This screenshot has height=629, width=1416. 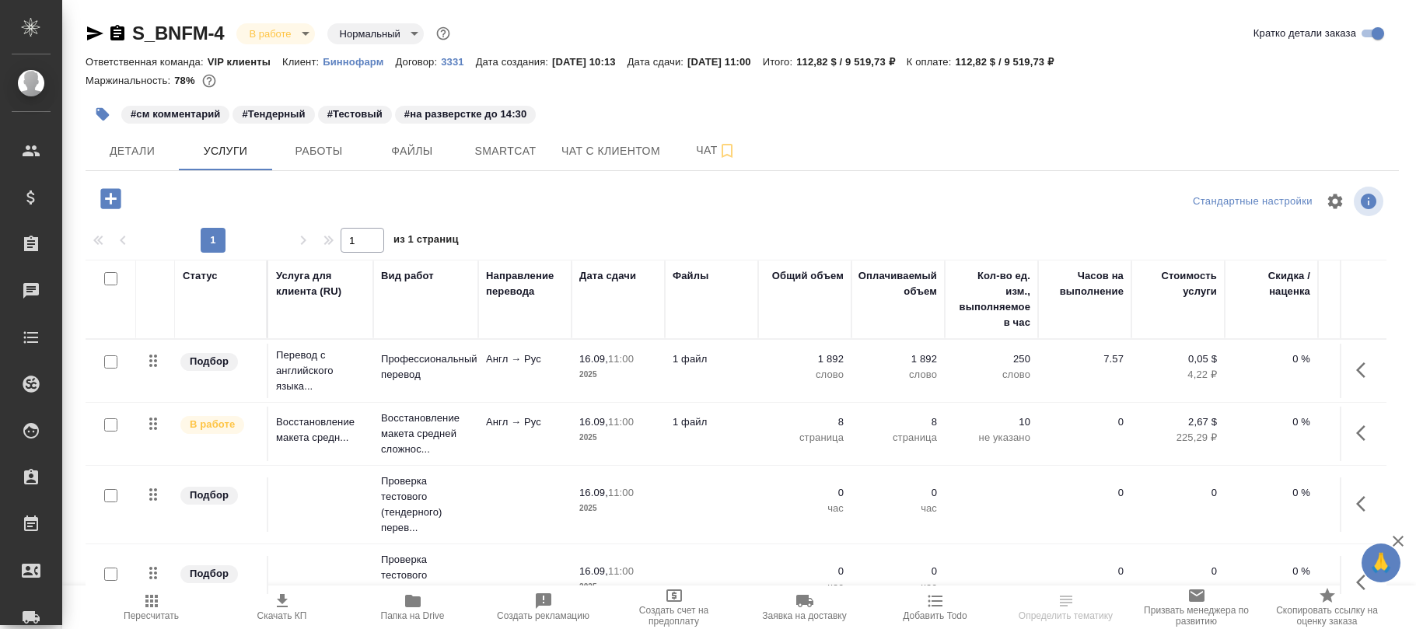 What do you see at coordinates (282, 616) in the screenshot?
I see `span: Скачать КП` at bounding box center [282, 616].